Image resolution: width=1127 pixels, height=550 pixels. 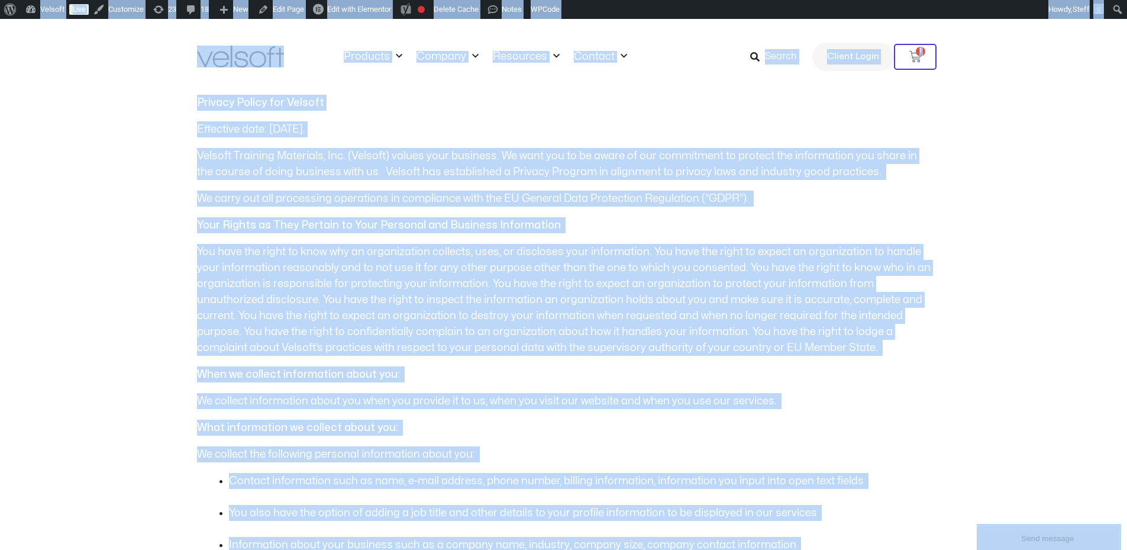 I want to click on nav: Menu, so click(x=485, y=57).